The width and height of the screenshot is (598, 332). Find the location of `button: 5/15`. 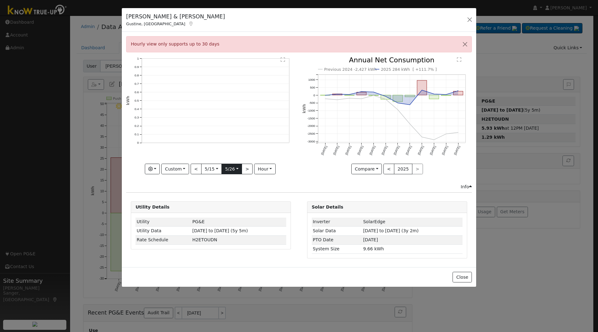

button: 5/15 is located at coordinates (212, 169).